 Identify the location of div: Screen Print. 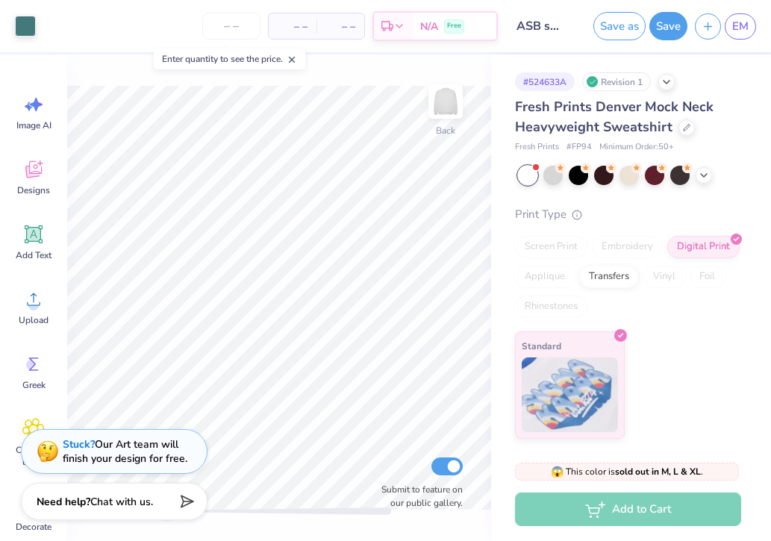
(551, 247).